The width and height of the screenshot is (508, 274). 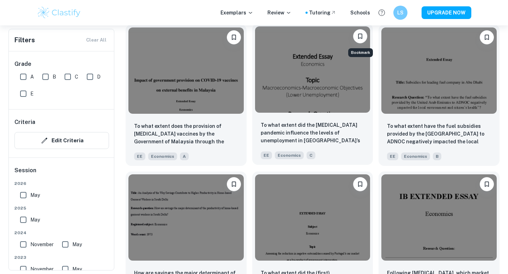 What do you see at coordinates (237, 13) in the screenshot?
I see `p: Exemplars` at bounding box center [237, 13].